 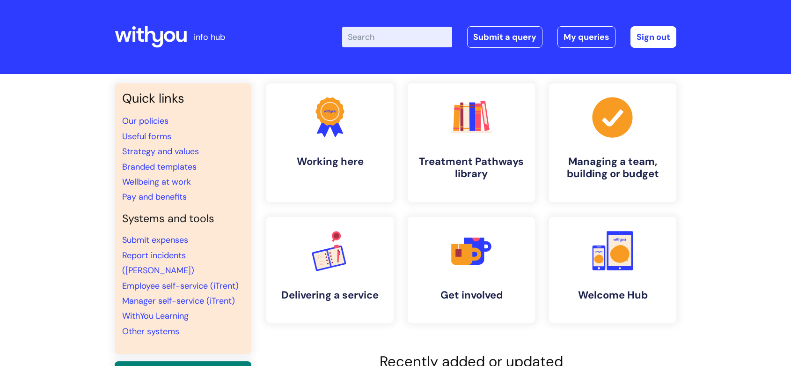 What do you see at coordinates (587, 37) in the screenshot?
I see `a: My queries` at bounding box center [587, 37].